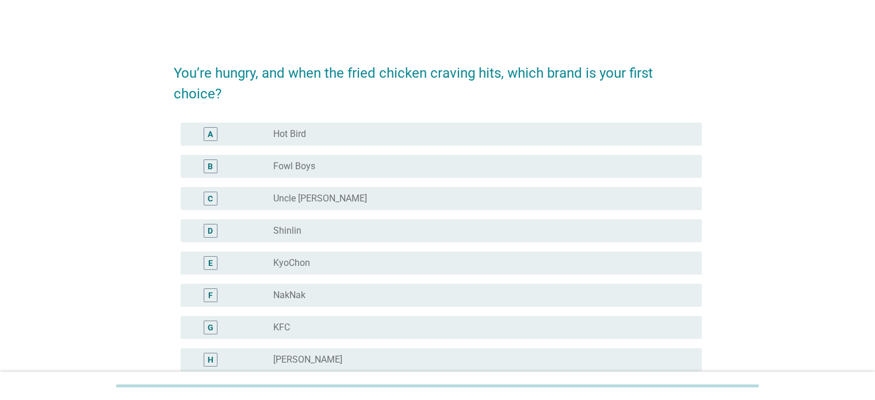 Image resolution: width=875 pixels, height=400 pixels. What do you see at coordinates (292, 263) in the screenshot?
I see `label: KyoChon` at bounding box center [292, 263].